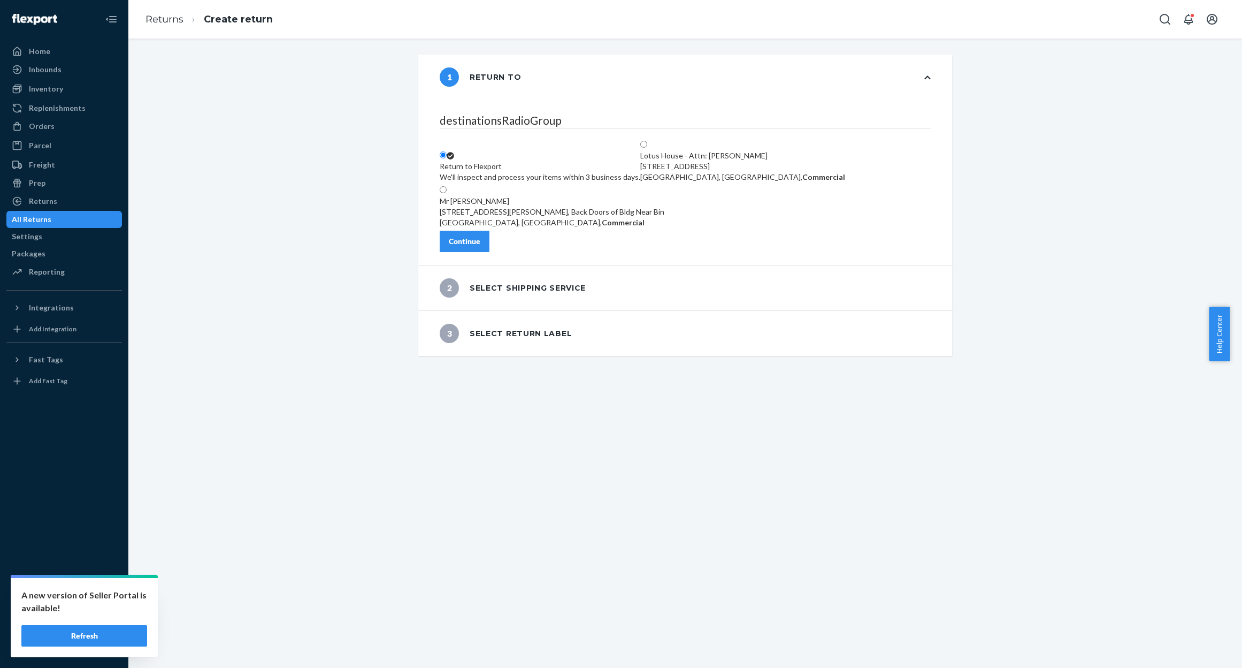  Describe the element at coordinates (1219, 334) in the screenshot. I see `span: Help Center` at that location.